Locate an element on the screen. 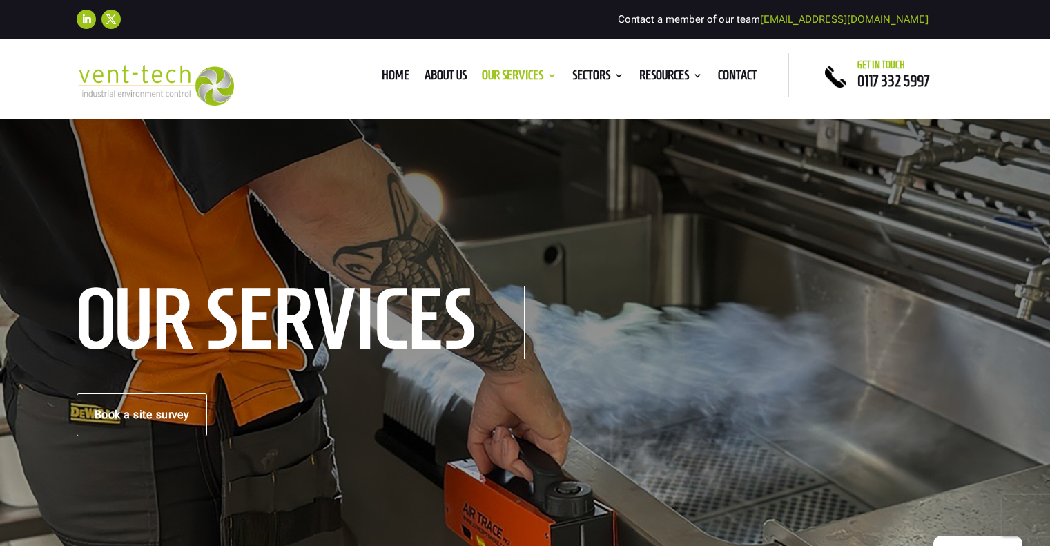 The image size is (1050, 546). a: Sectors is located at coordinates (598, 78).